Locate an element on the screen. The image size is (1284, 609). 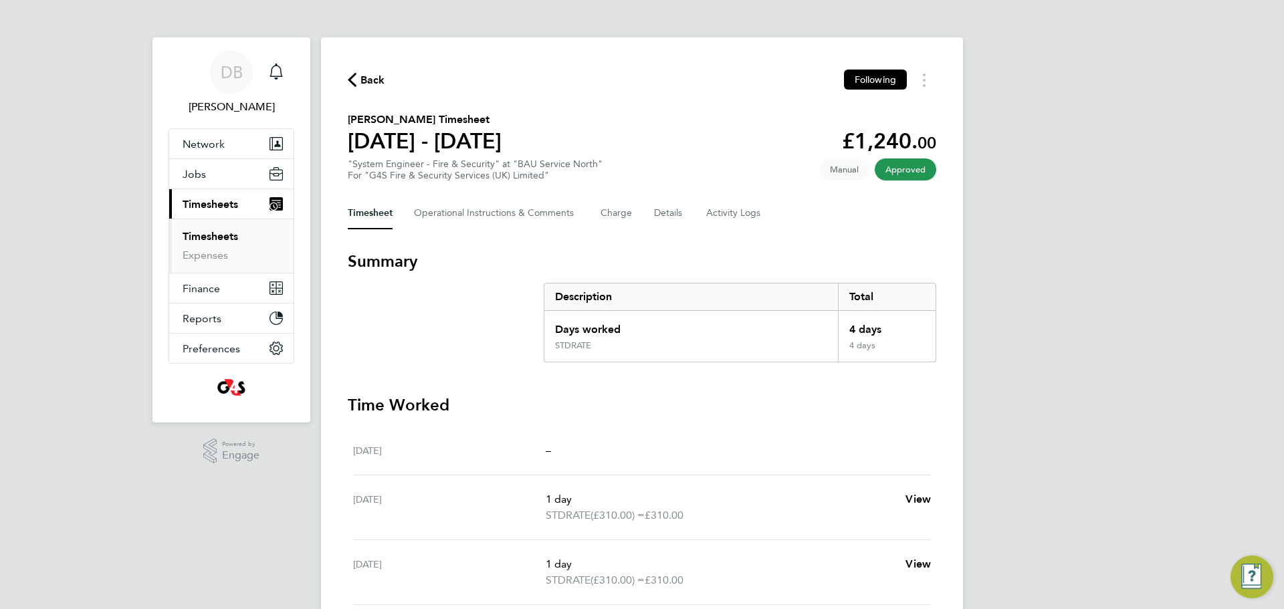
button: Operational Instructions & Comments is located at coordinates (496, 213).